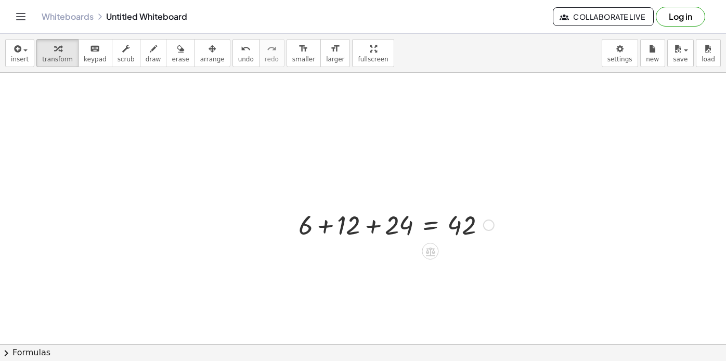  I want to click on span: load, so click(708, 59).